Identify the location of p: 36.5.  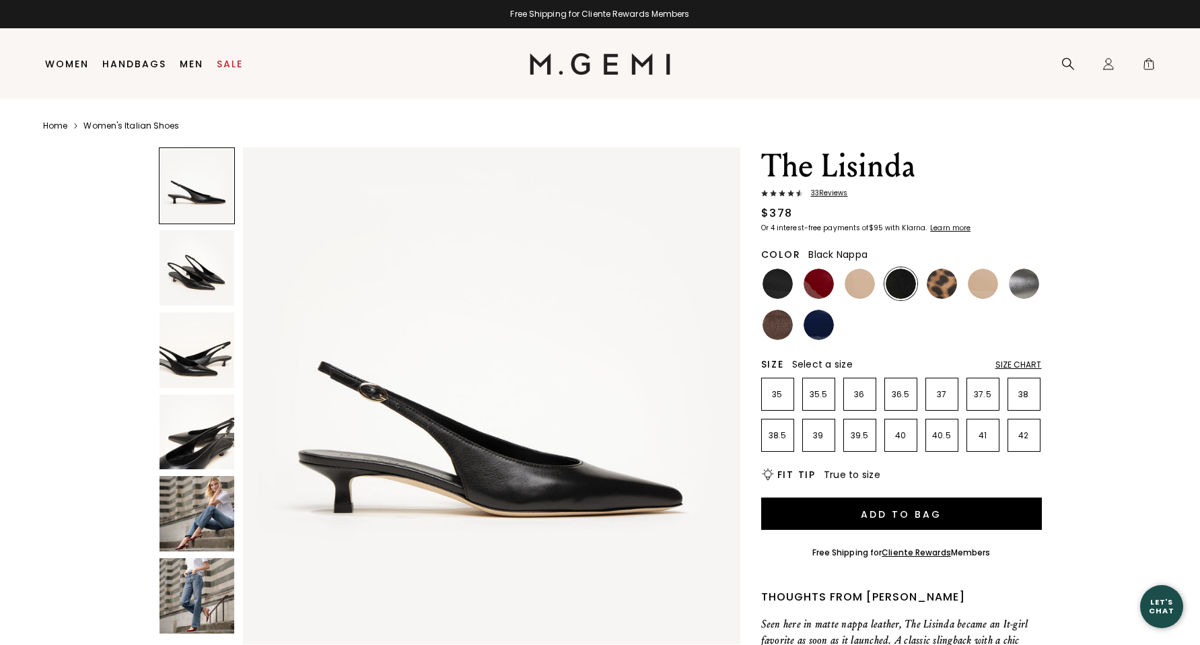
(900, 394).